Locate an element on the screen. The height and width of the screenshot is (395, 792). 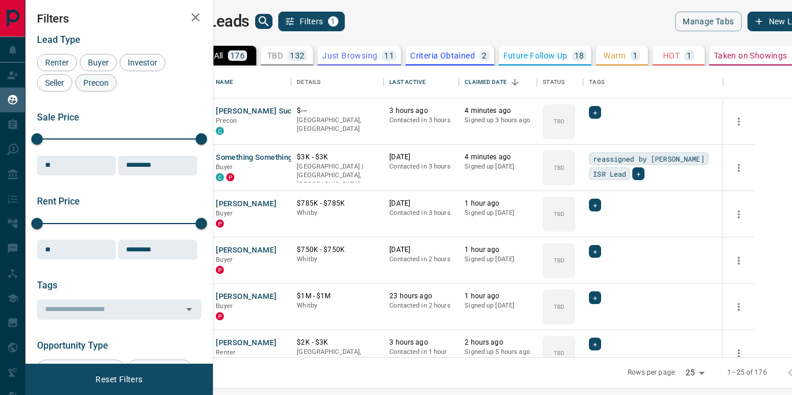
span: Opportunity Type is located at coordinates (72, 345).